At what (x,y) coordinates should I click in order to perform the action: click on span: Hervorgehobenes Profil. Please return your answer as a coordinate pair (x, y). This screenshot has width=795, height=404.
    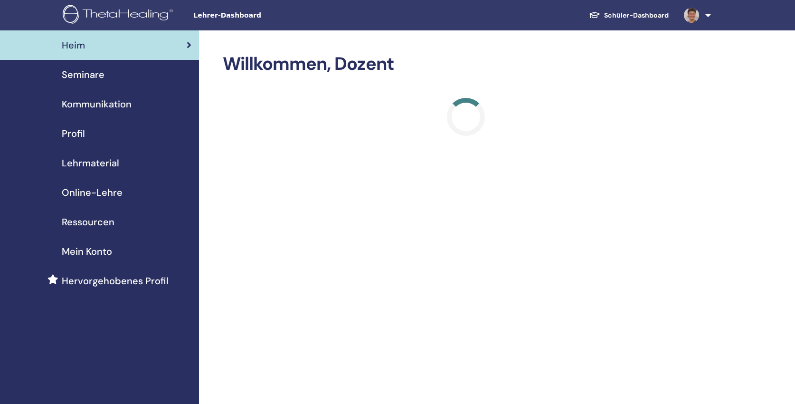
    Looking at the image, I should click on (115, 281).